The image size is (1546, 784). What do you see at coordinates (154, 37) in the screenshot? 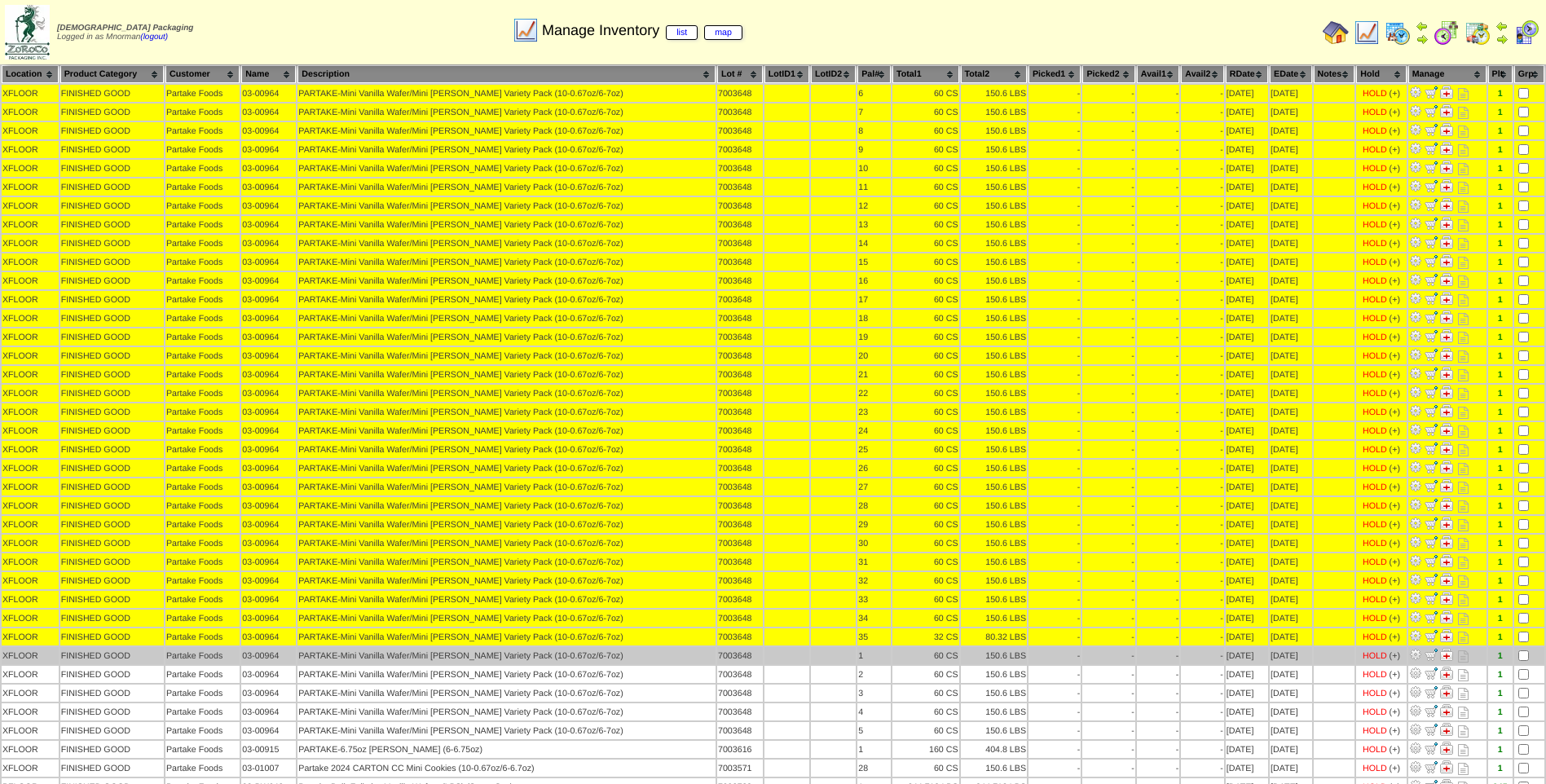
I see `a: (logout)` at bounding box center [154, 37].